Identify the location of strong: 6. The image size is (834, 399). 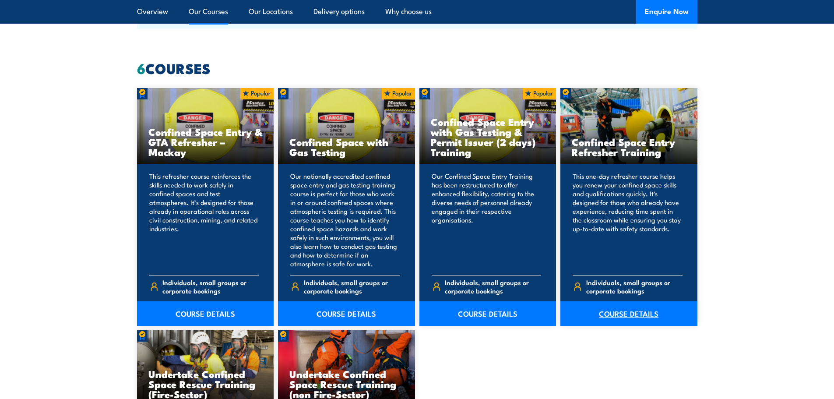
(141, 68).